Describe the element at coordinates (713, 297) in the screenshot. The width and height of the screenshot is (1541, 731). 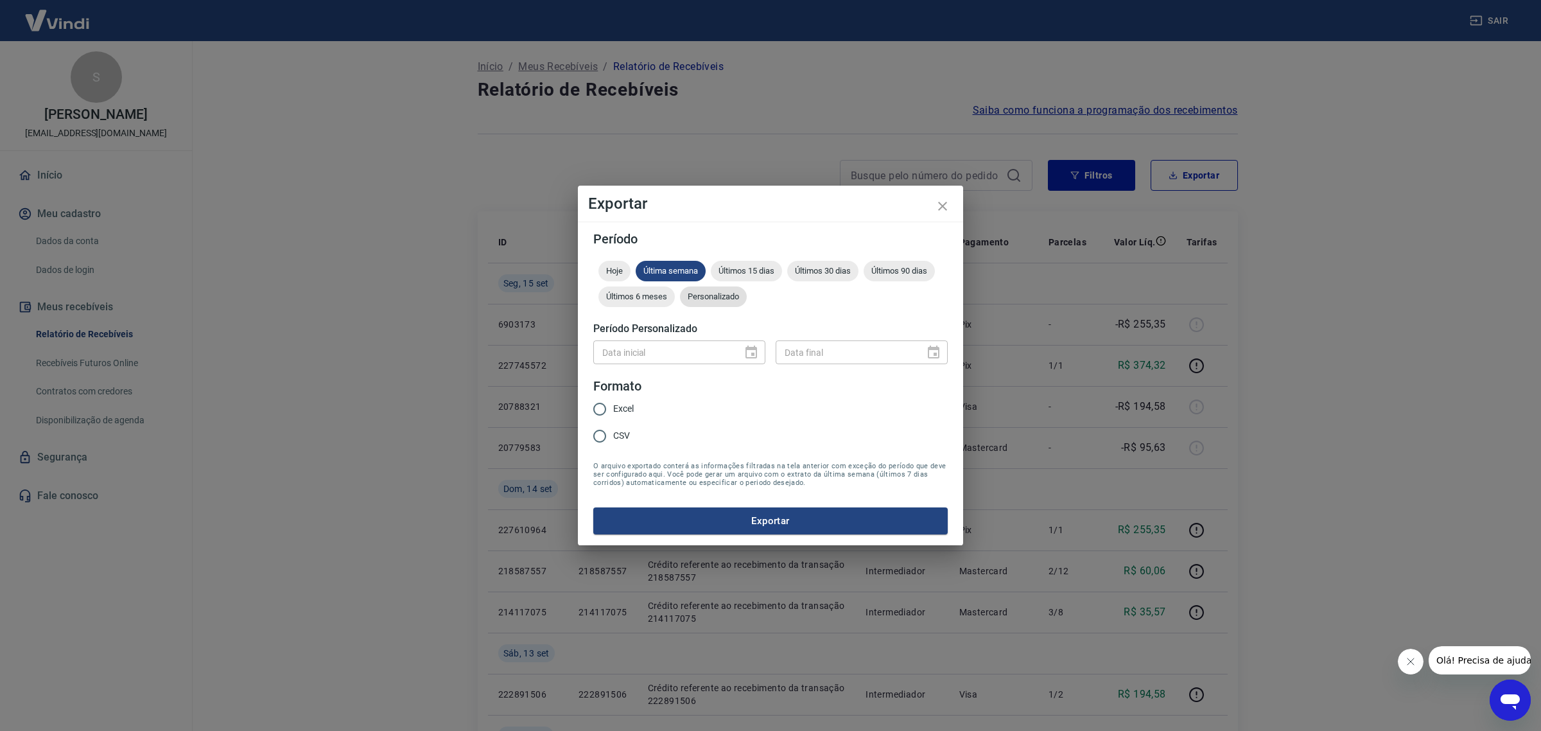
I see `div: Personalizado` at that location.